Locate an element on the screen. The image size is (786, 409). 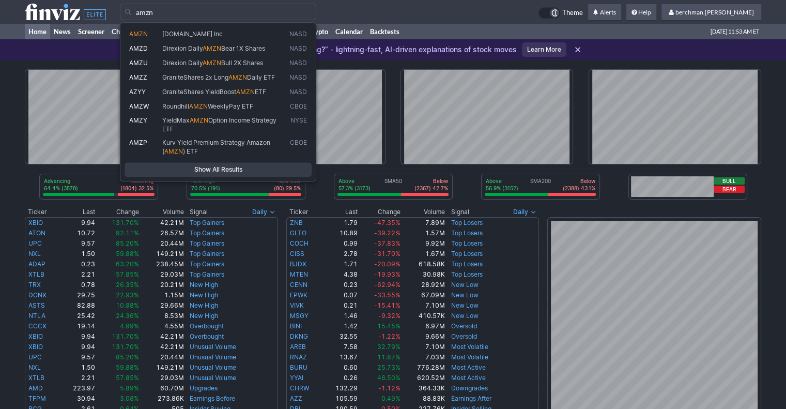
a: Screener is located at coordinates (91, 32).